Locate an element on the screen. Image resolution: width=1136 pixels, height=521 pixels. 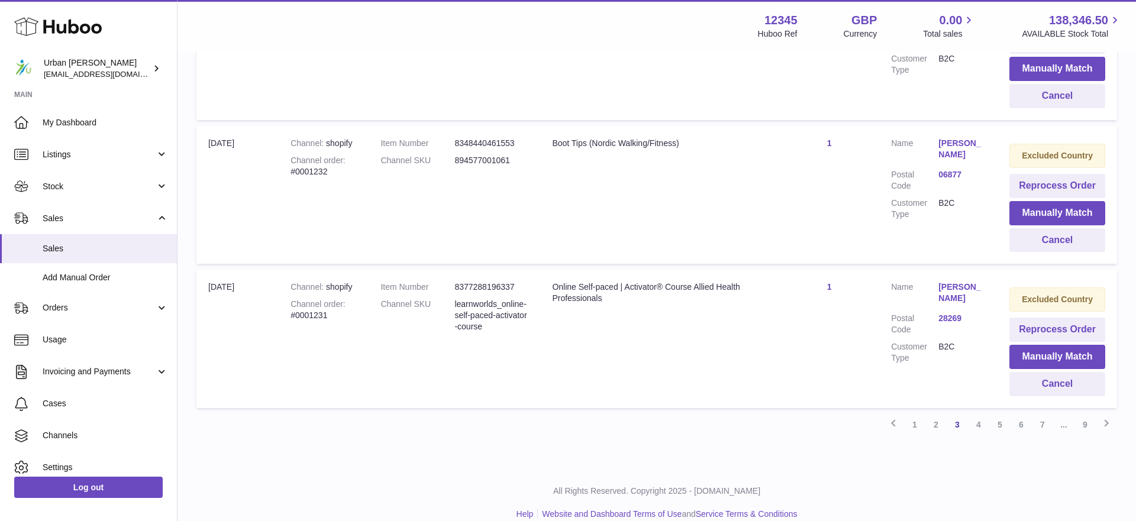
span: My Dashboard is located at coordinates (105, 122).